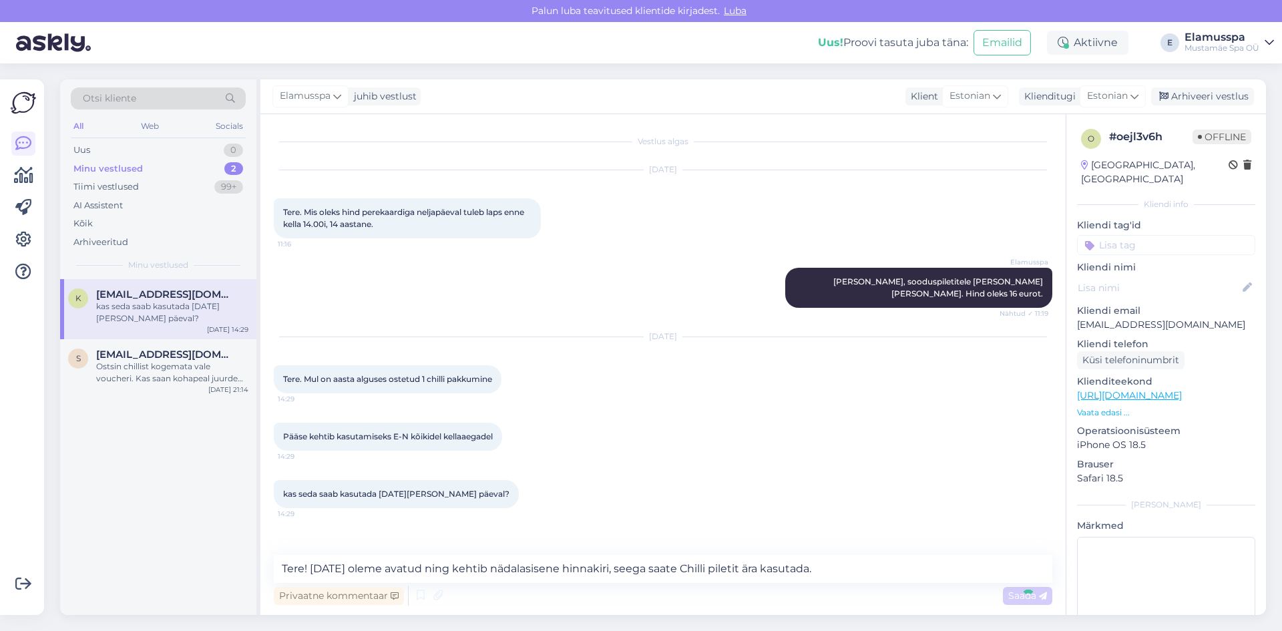 Image resolution: width=1282 pixels, height=631 pixels. I want to click on div: Socials, so click(229, 126).